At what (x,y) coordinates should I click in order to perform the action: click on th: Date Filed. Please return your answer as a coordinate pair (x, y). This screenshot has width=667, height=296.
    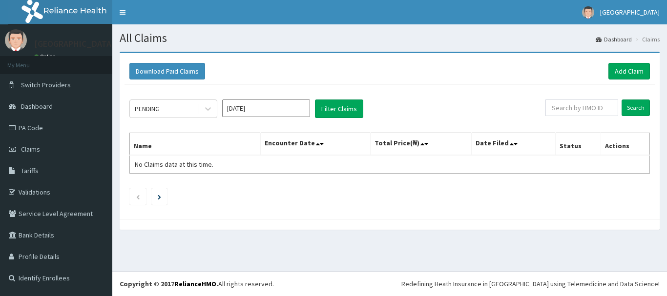
    Looking at the image, I should click on (514, 145).